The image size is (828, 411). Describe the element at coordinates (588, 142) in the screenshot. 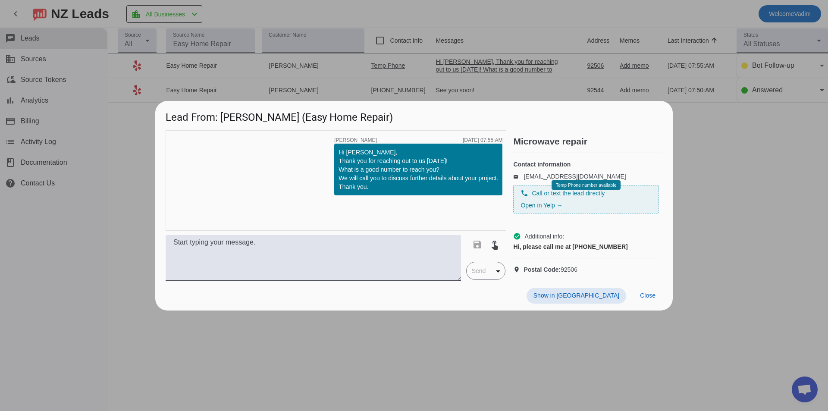

I see `h2: Microwave repair` at that location.